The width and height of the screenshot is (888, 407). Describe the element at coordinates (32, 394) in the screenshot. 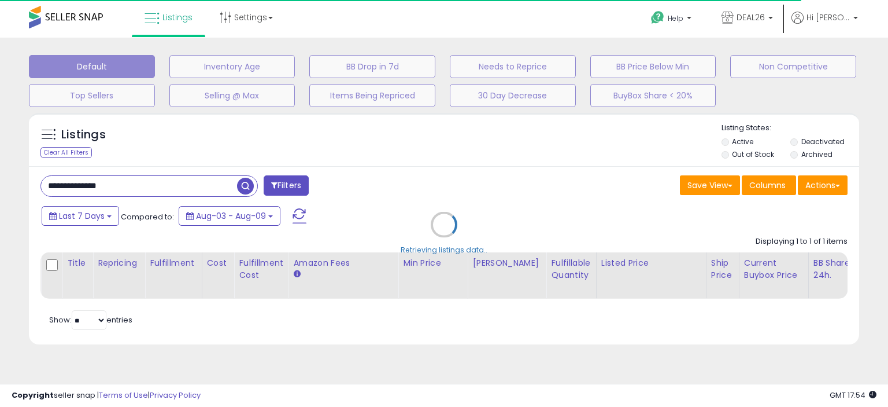

I see `strong: Copyright` at that location.